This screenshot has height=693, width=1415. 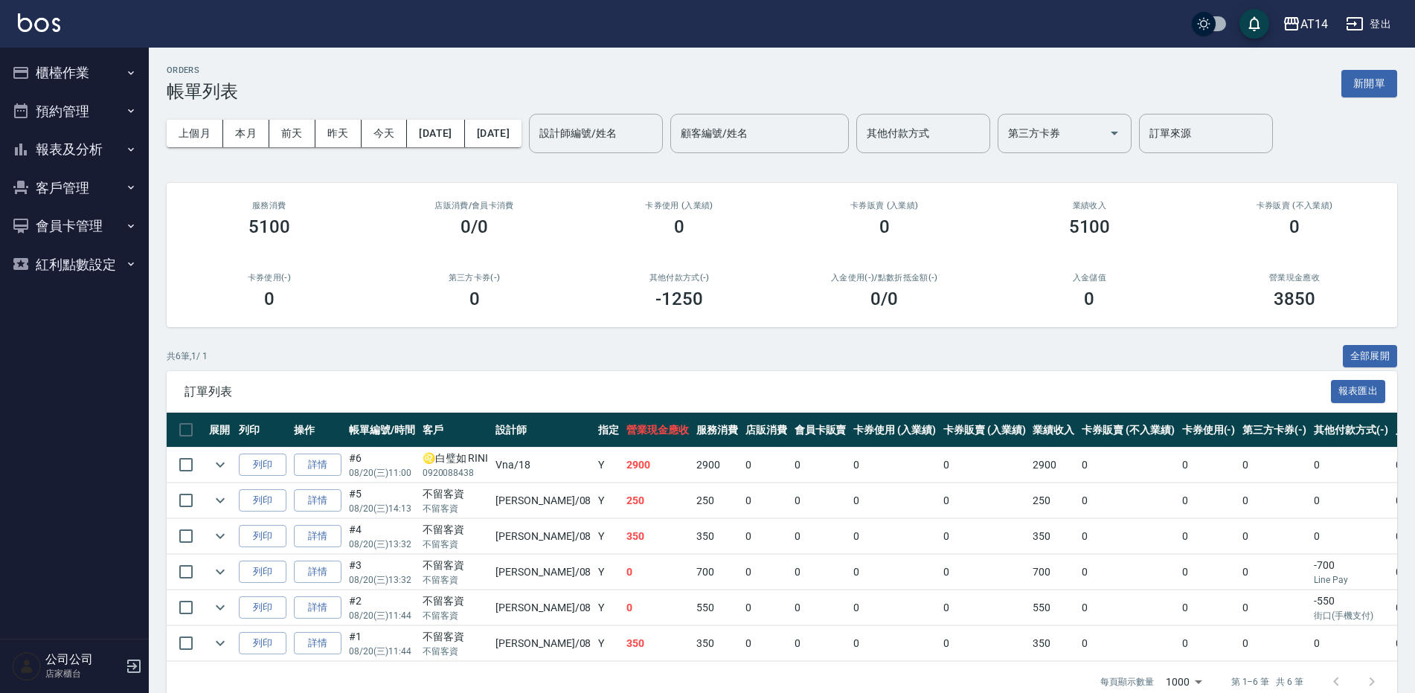 What do you see at coordinates (1371, 356) in the screenshot?
I see `button: 全部展開` at bounding box center [1371, 356].